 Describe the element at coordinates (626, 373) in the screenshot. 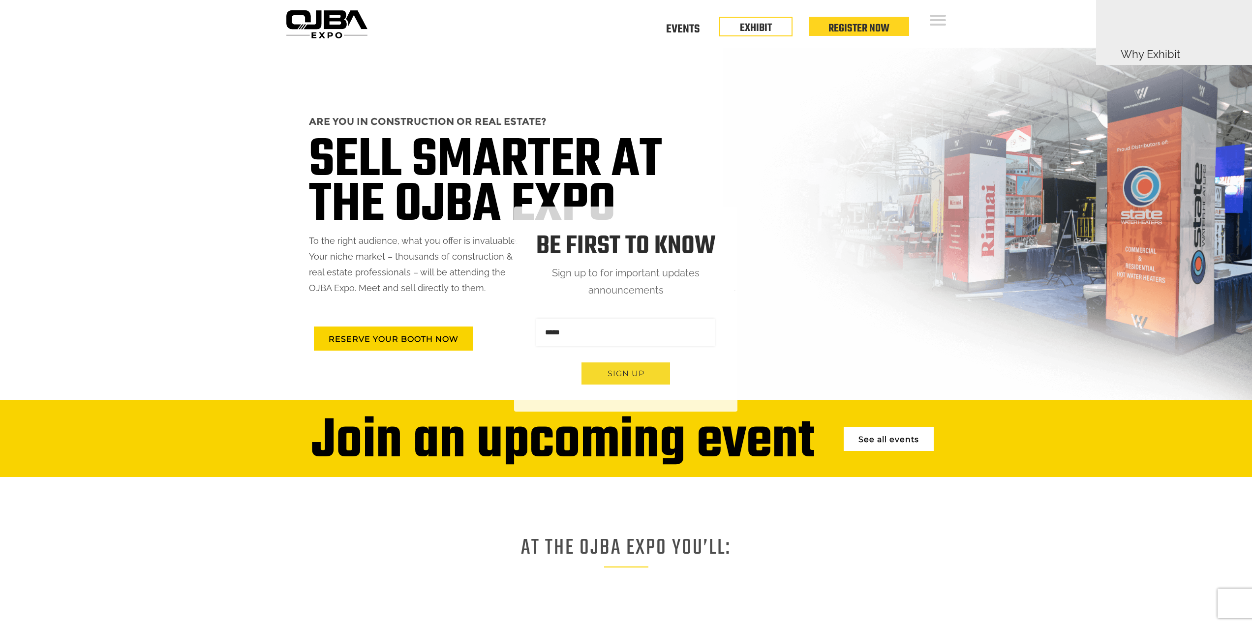

I see `button: Sign up` at that location.